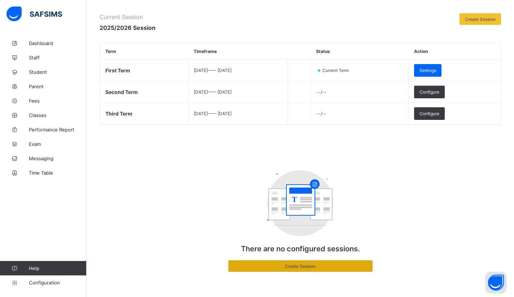 The width and height of the screenshot is (514, 297). Describe the element at coordinates (238, 52) in the screenshot. I see `th: Timeframe` at that location.